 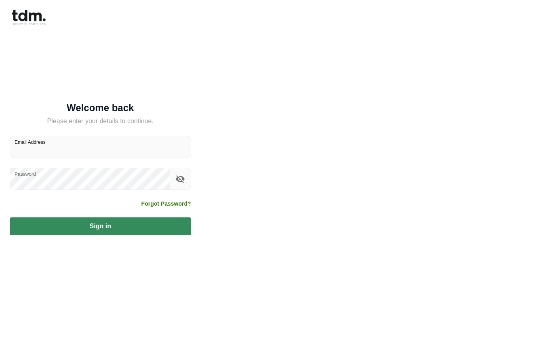 I want to click on h5: Welcome back, so click(x=100, y=108).